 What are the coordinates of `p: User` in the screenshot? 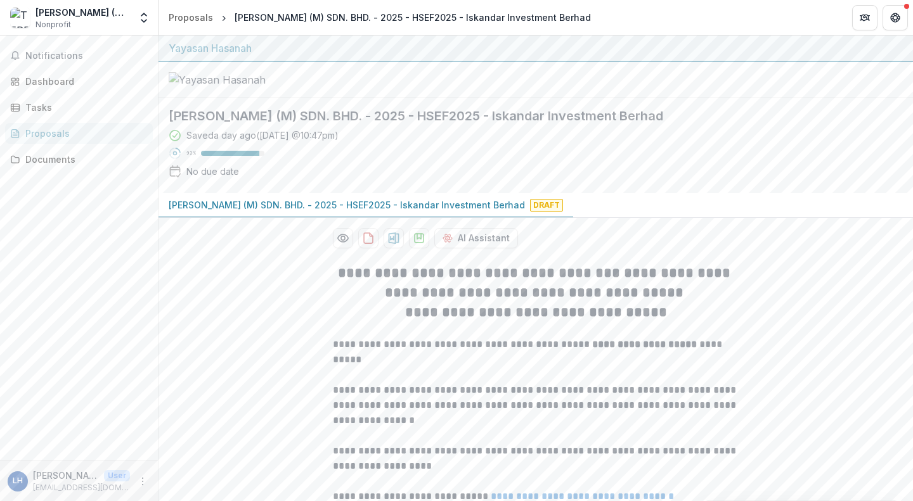 It's located at (117, 476).